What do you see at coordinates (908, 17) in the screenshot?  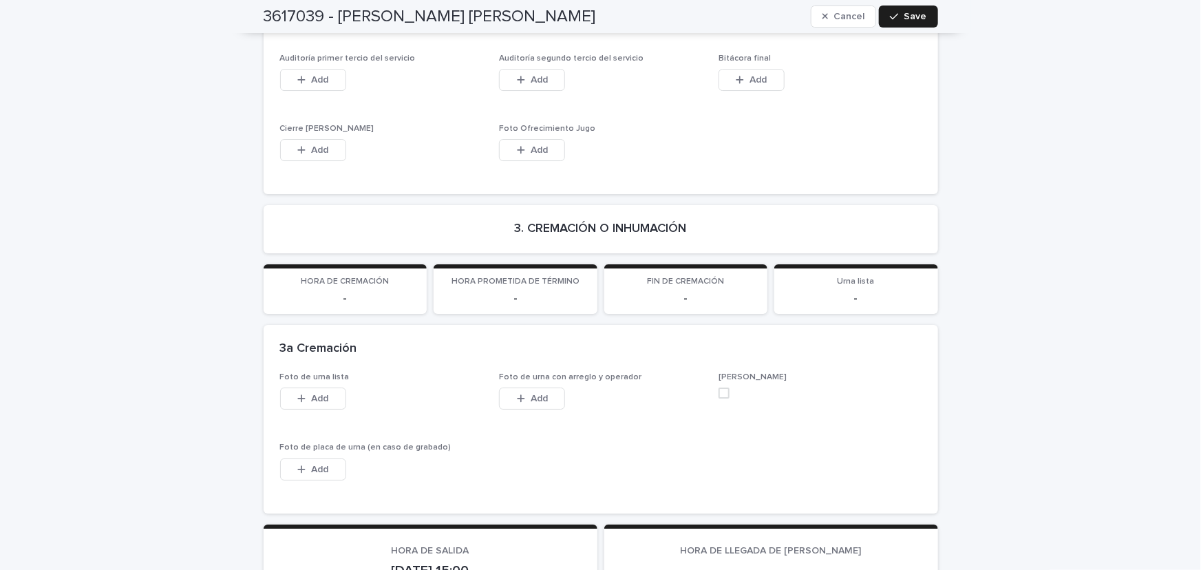 I see `button: Save` at bounding box center [908, 17].